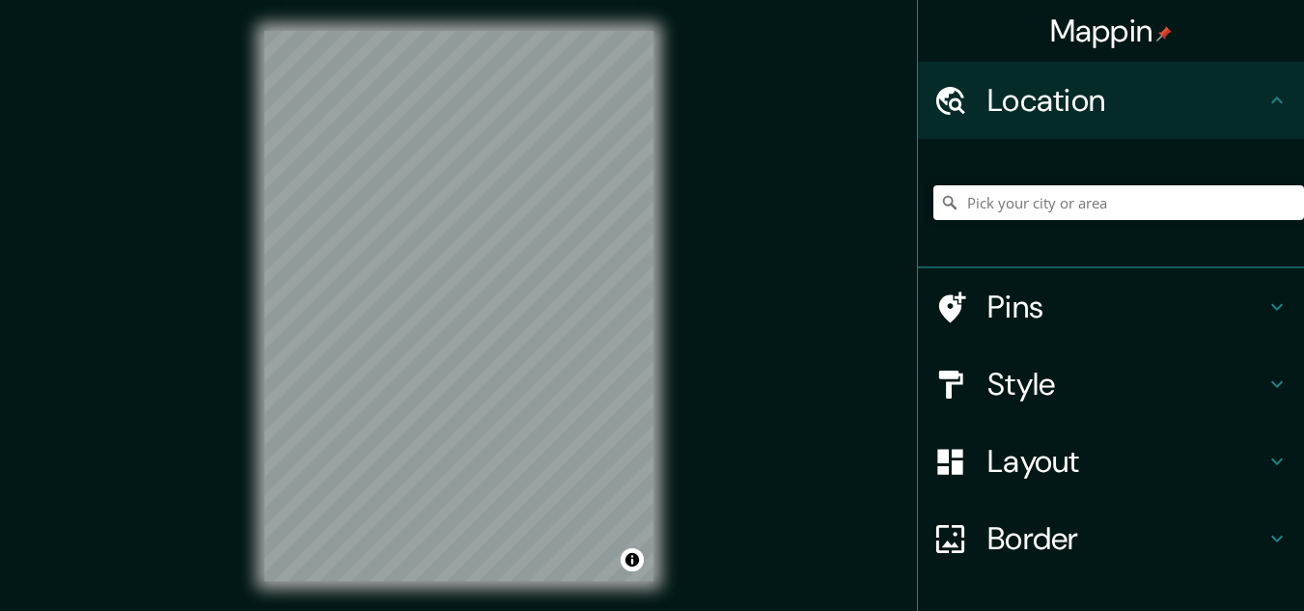  What do you see at coordinates (1127, 100) in the screenshot?
I see `h4: Location` at bounding box center [1127, 100].